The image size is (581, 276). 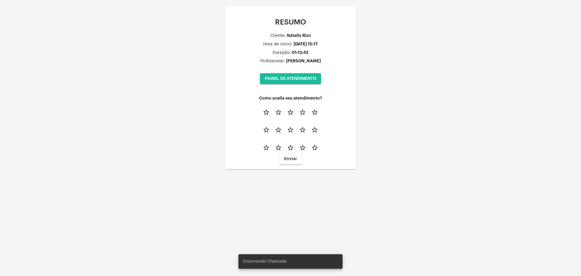 What do you see at coordinates (281, 53) in the screenshot?
I see `div: Duração:` at bounding box center [281, 53].